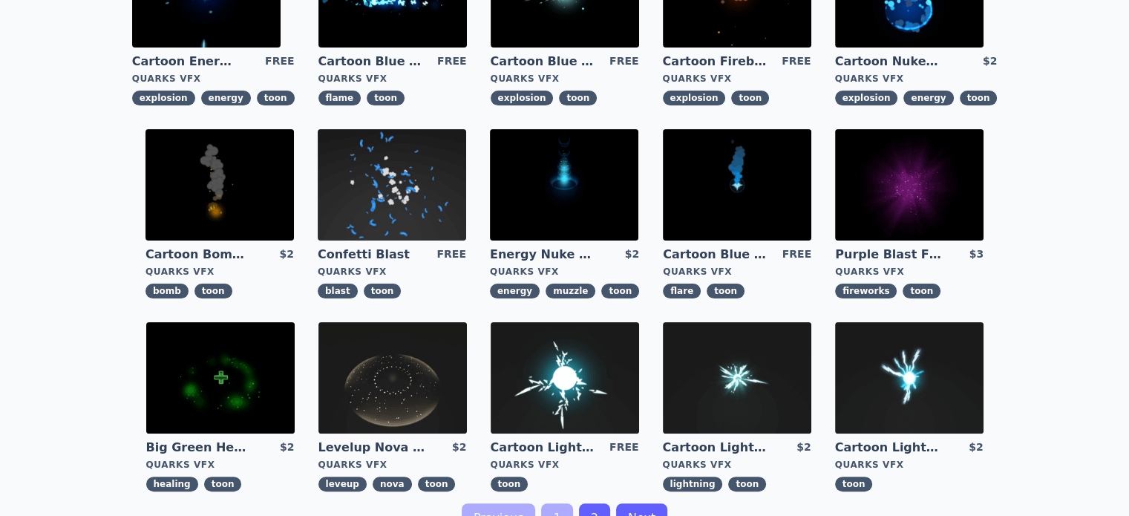  Describe the element at coordinates (342, 484) in the screenshot. I see `span: leveup` at that location.